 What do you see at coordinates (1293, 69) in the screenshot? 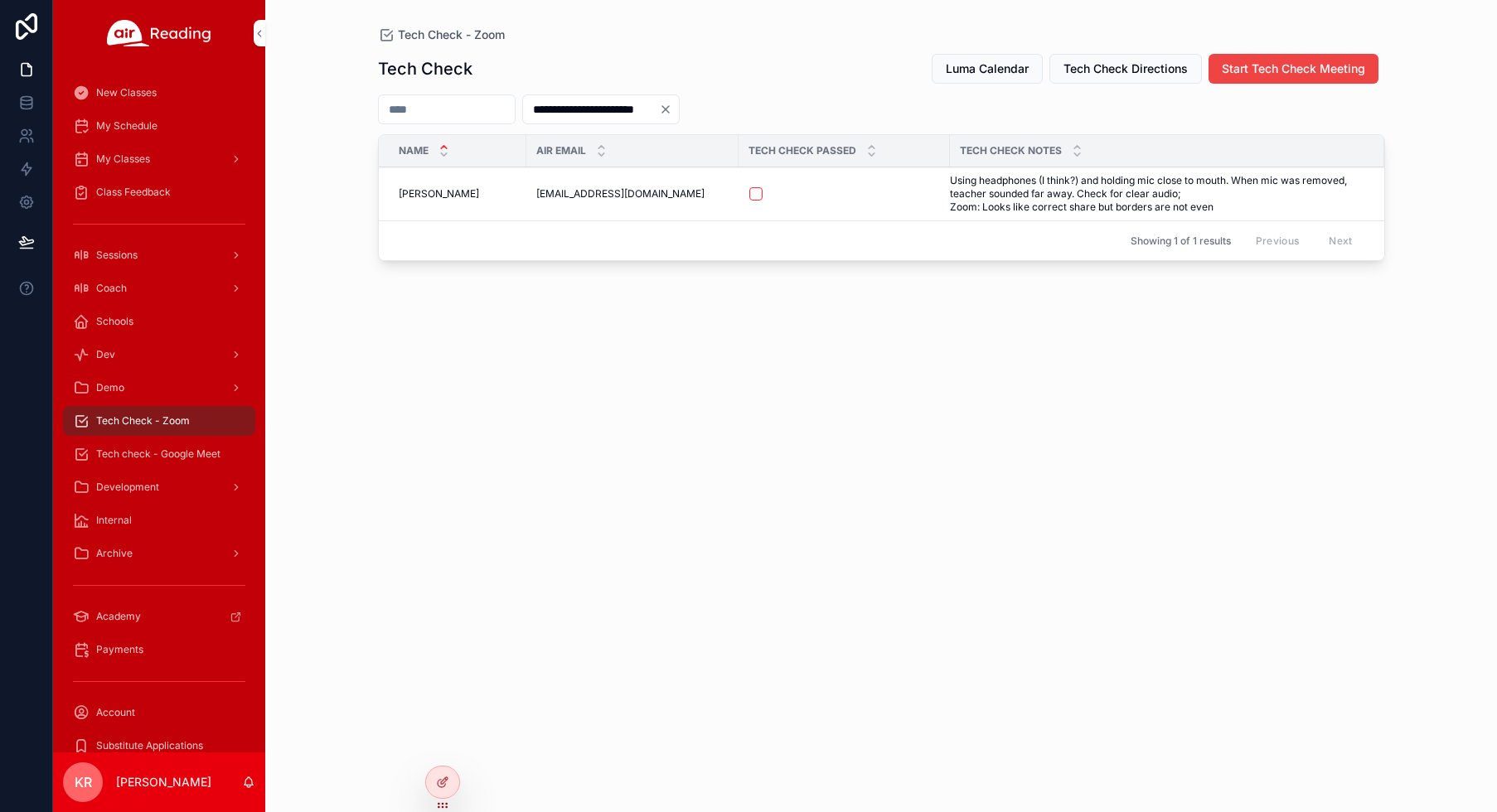
I see `span: Start Tech Check Meeting` at bounding box center [1293, 69].